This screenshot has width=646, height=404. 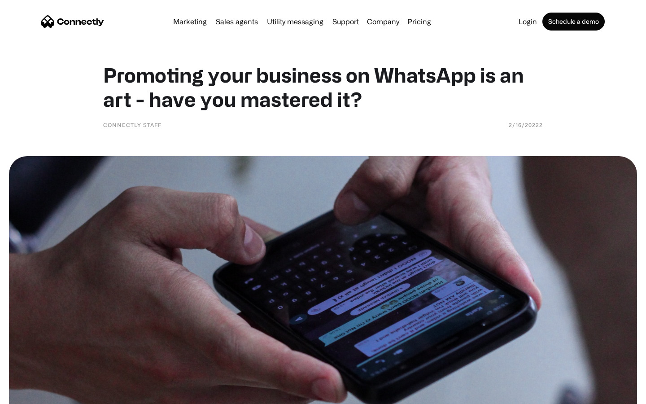 What do you see at coordinates (323, 87) in the screenshot?
I see `h1: Promoting your business on WhatsApp is an art - have you mastered it?` at bounding box center [323, 87].